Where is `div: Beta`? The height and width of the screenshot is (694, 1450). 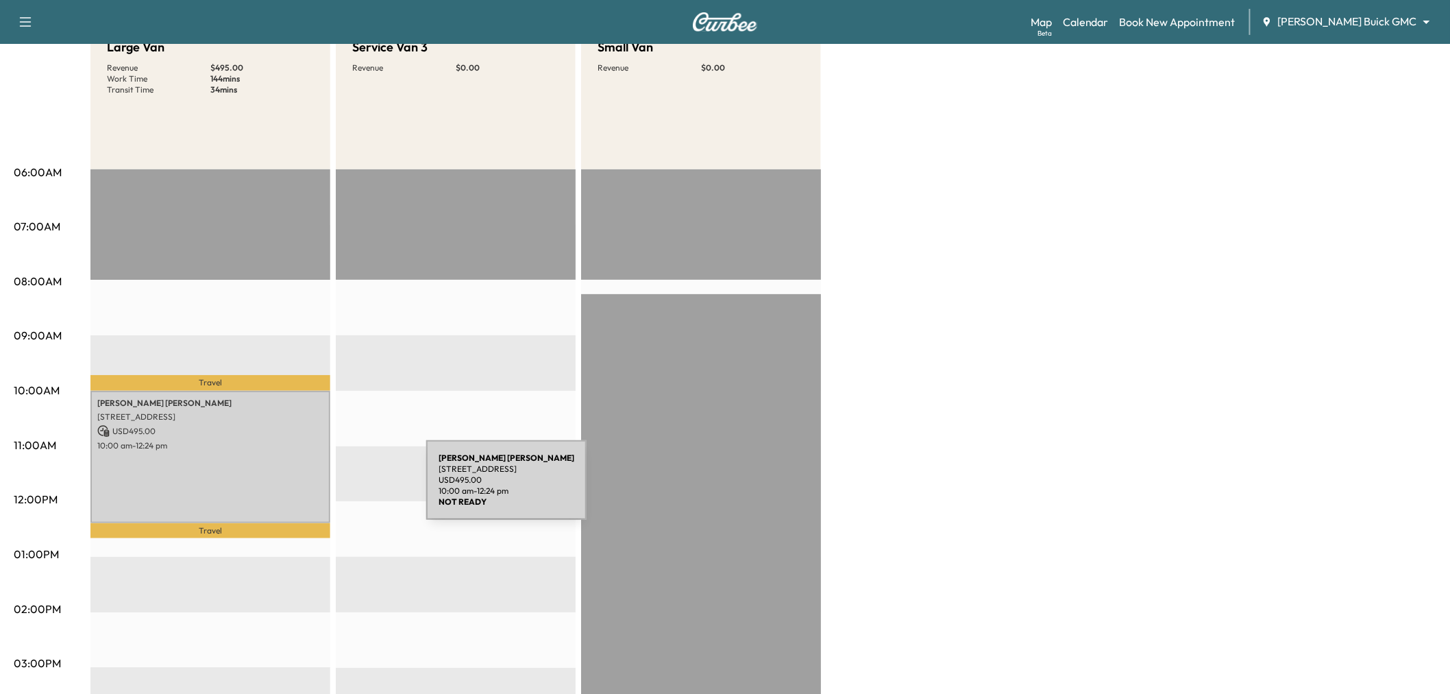 div: Beta is located at coordinates (1044, 33).